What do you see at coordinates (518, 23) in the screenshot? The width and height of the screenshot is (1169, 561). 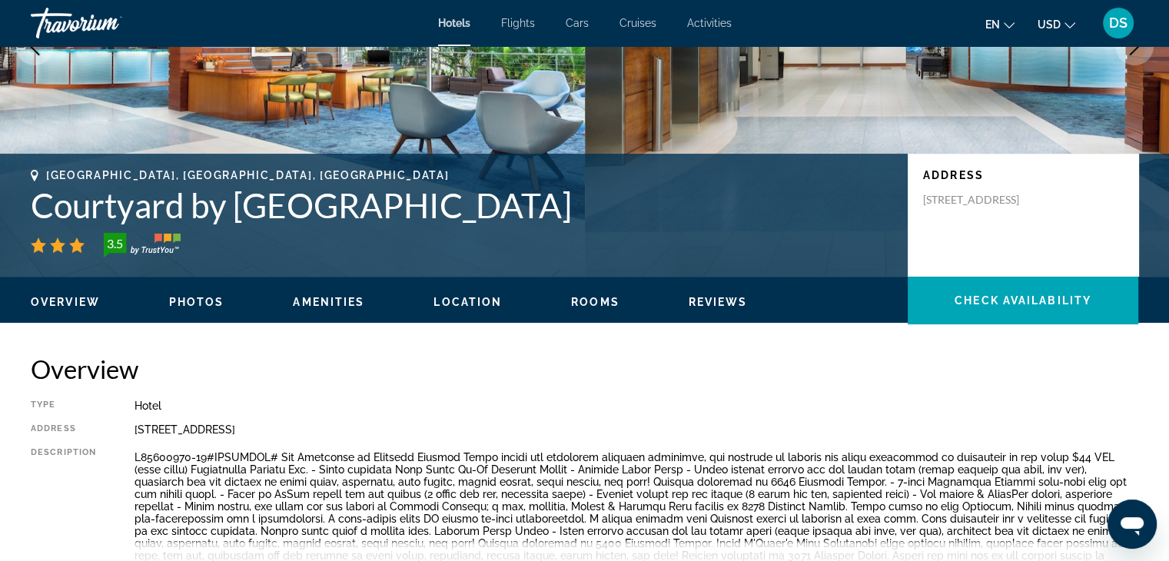 I see `span: Flights` at bounding box center [518, 23].